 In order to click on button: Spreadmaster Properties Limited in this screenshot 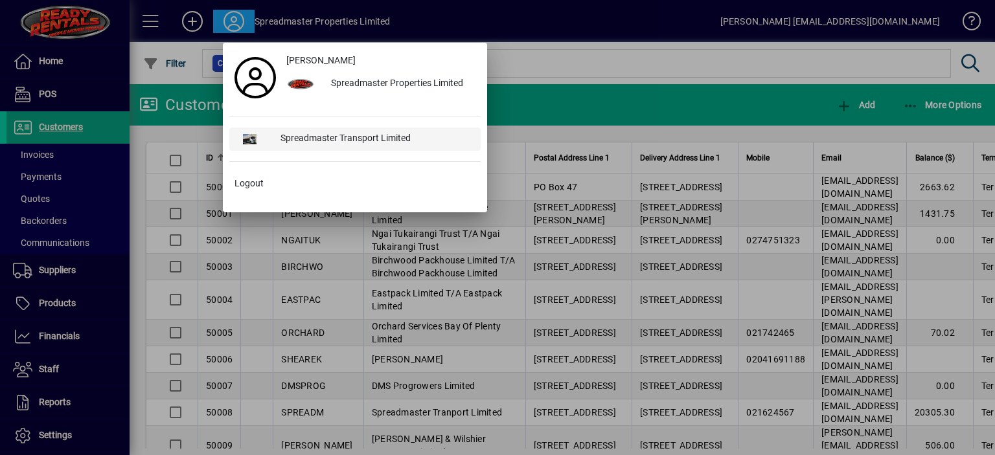, I will do `click(381, 84)`.